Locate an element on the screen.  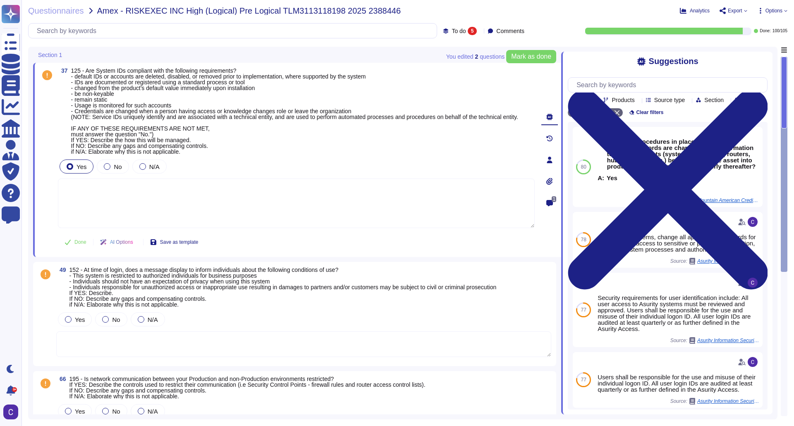
span: Done: is located at coordinates (765, 31).